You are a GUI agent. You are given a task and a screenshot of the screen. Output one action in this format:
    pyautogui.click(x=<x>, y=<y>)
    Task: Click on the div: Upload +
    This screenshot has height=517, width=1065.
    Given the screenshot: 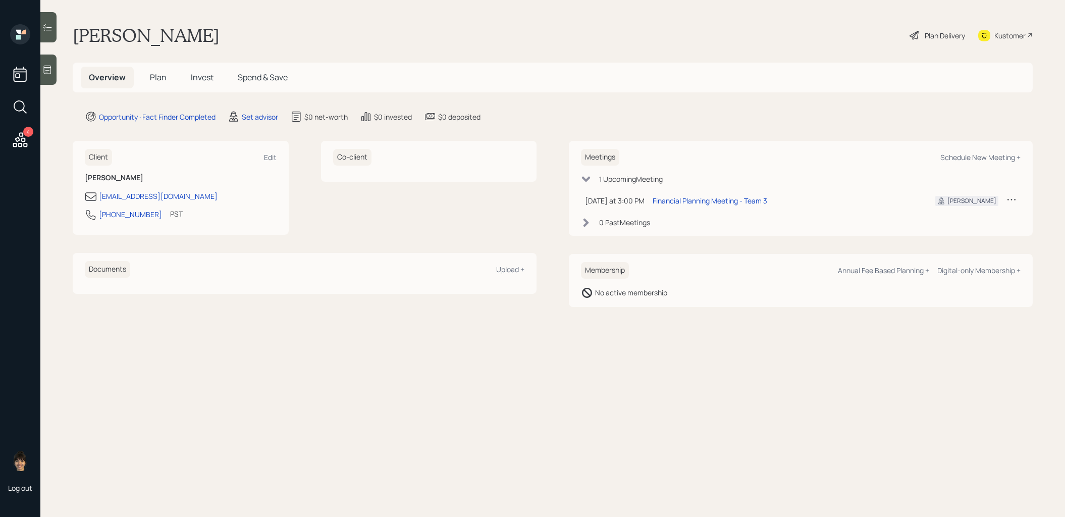 What is the action you would take?
    pyautogui.click(x=510, y=269)
    